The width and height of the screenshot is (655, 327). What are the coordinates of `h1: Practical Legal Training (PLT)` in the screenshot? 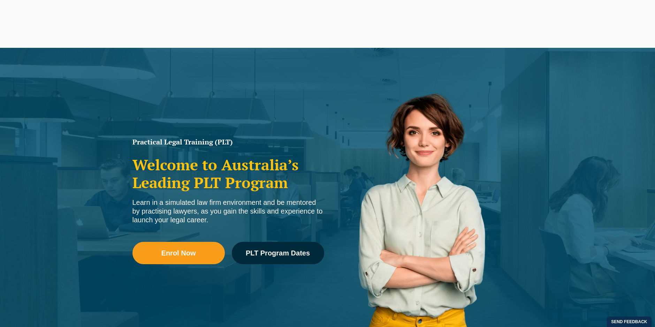 It's located at (228, 142).